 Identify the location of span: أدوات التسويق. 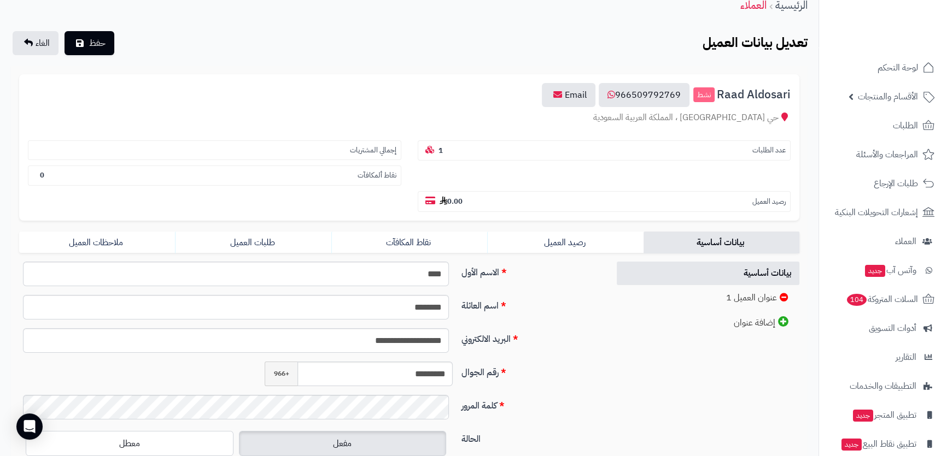
(892, 328).